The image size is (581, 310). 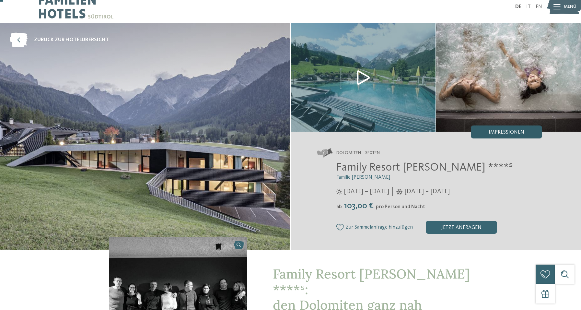 What do you see at coordinates (363, 77) in the screenshot?
I see `a: Unser Familienhotel in Sexten, euer Urlaubszuhause in den Dolomiten` at bounding box center [363, 77].